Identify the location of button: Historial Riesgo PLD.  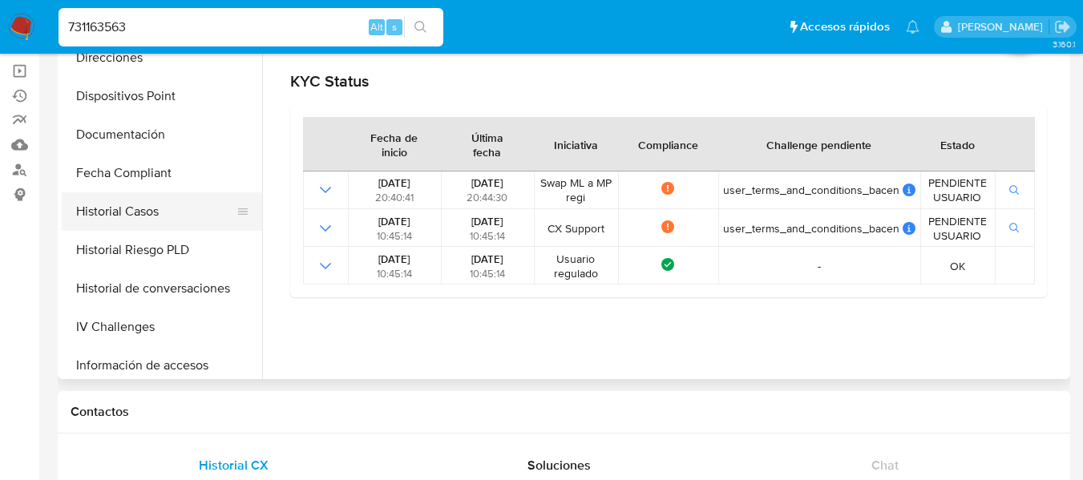
(162, 250).